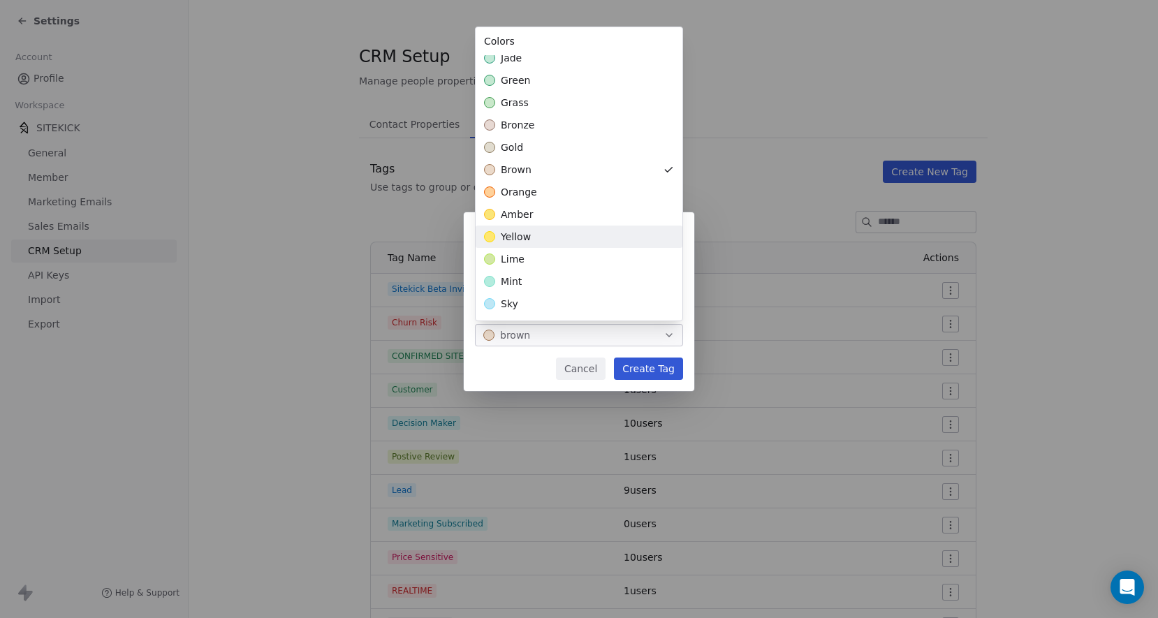 Image resolution: width=1158 pixels, height=618 pixels. Describe the element at coordinates (499, 41) in the screenshot. I see `span: Colors` at that location.